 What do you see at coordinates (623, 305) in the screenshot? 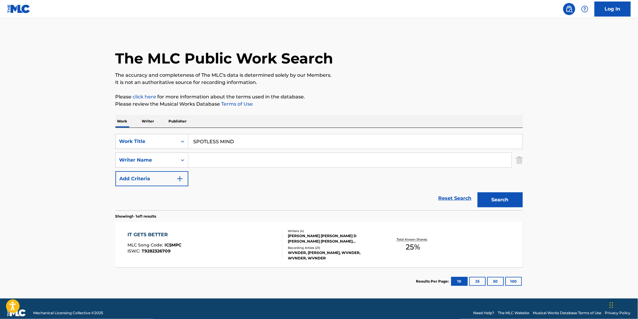
I see `div: Chat Widget` at bounding box center [623, 305].